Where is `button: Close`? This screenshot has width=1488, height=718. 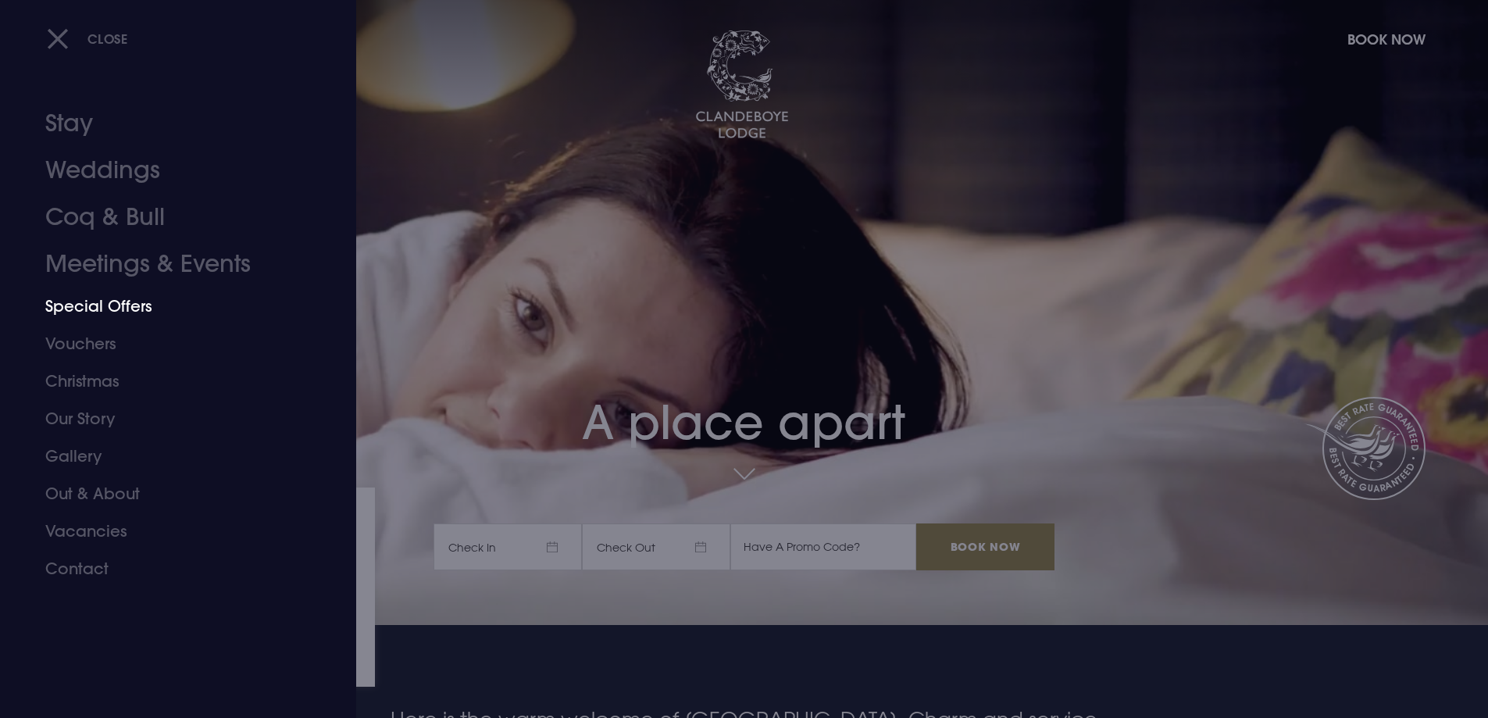 button: Close is located at coordinates (88, 38).